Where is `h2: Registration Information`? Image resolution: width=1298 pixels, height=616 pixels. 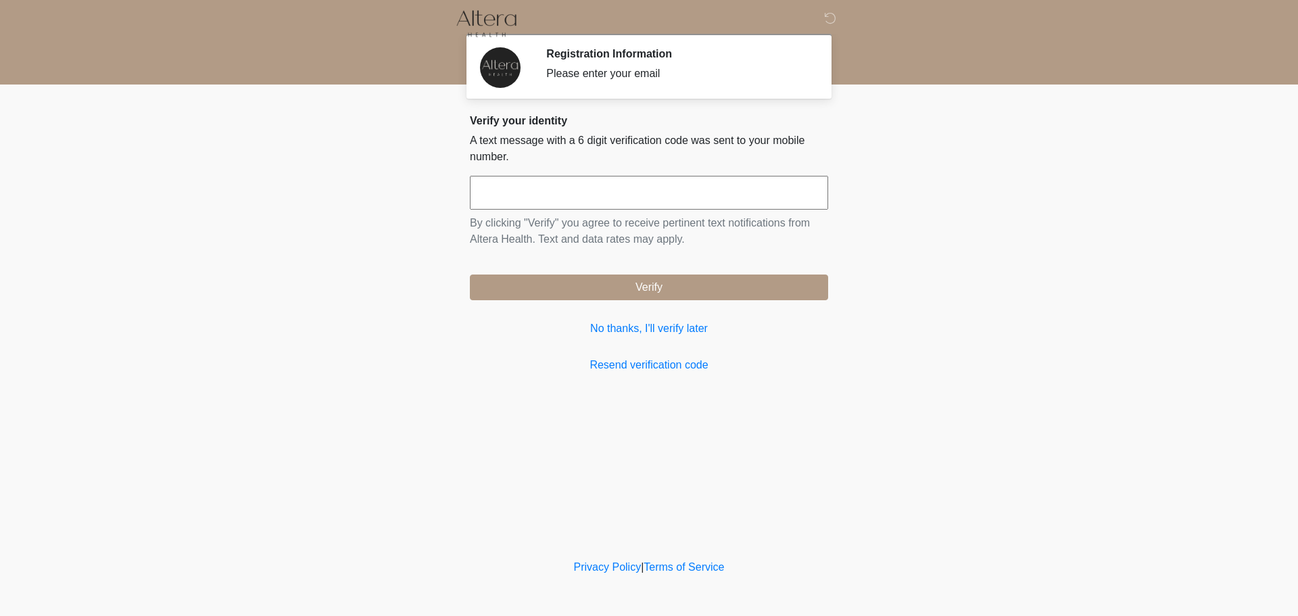
h2: Registration Information is located at coordinates (676, 53).